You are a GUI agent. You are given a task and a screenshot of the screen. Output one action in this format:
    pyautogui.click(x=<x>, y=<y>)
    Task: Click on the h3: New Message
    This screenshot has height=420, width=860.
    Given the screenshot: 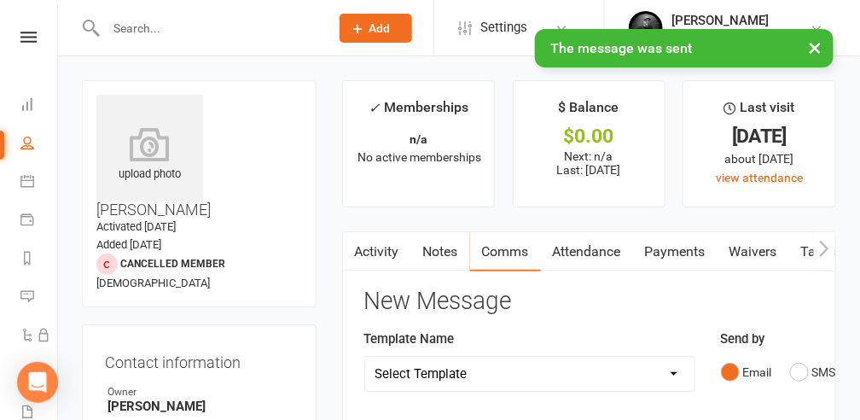 What is the action you would take?
    pyautogui.click(x=589, y=301)
    